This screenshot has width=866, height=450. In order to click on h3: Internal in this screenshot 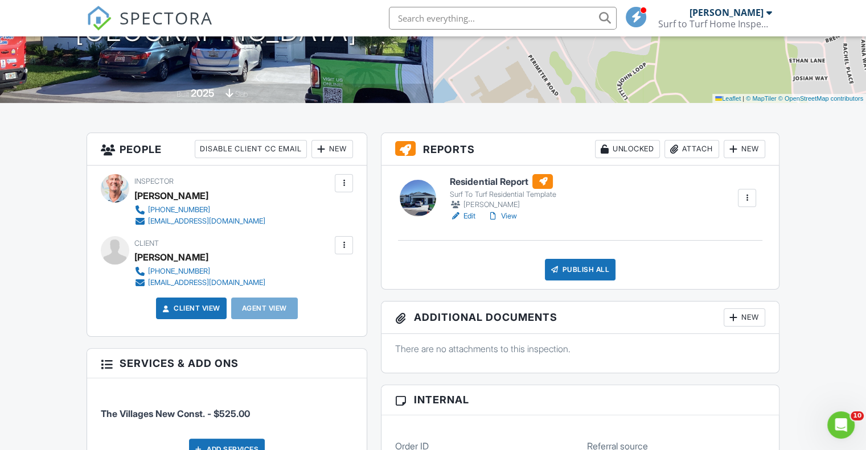, I will do `click(580, 400)`.